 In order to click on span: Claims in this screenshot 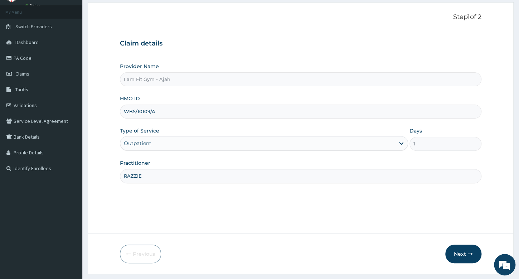, I will do `click(22, 74)`.